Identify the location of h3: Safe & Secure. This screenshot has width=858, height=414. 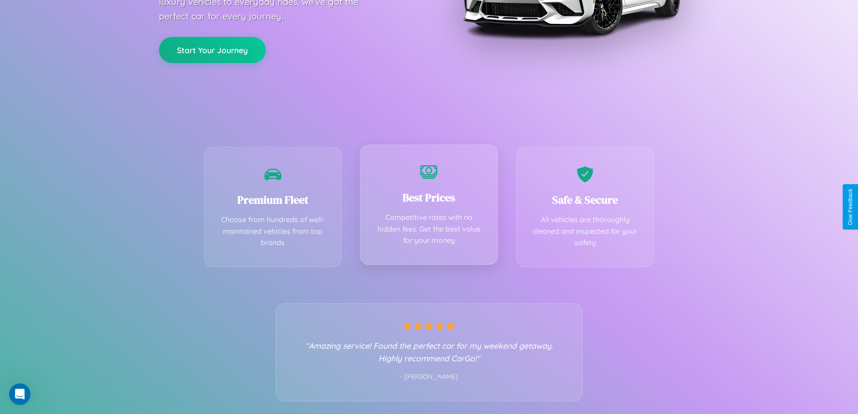
(585, 200).